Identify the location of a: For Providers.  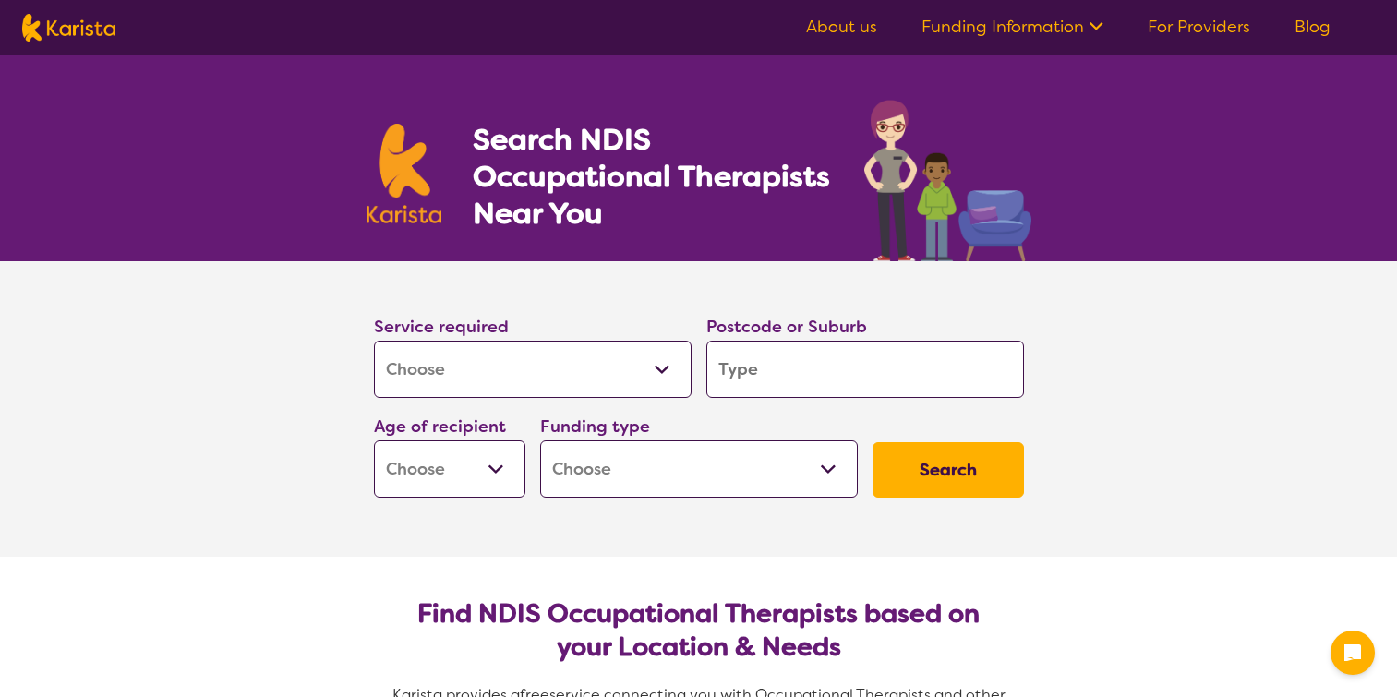
(1198, 27).